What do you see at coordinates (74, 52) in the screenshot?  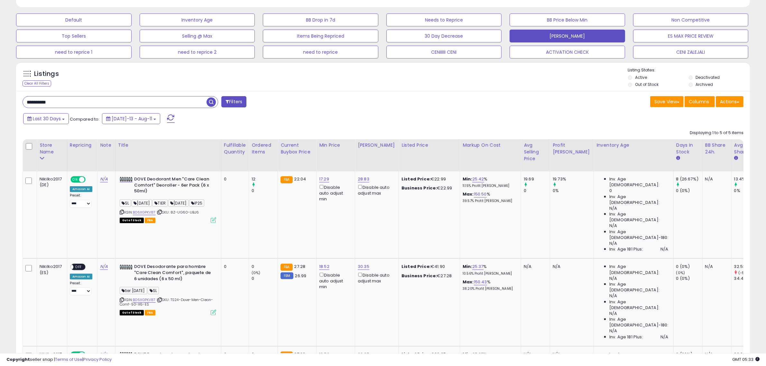 I see `button: need to reprice 1` at bounding box center [74, 52].